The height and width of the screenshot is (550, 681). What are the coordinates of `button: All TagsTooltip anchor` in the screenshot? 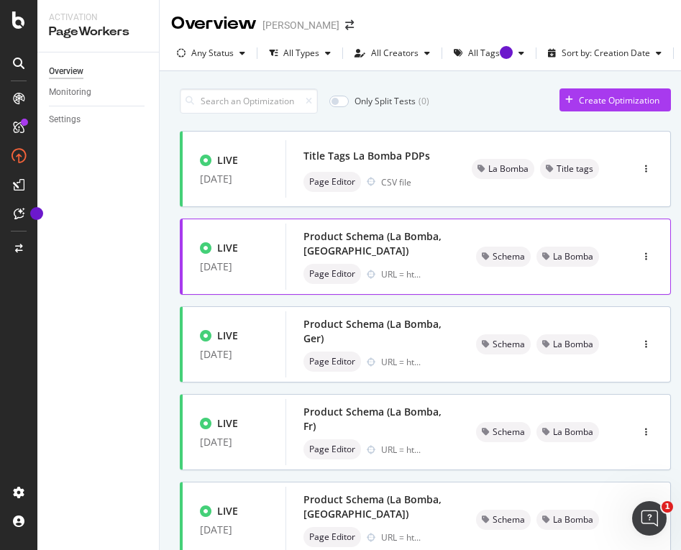 It's located at (489, 53).